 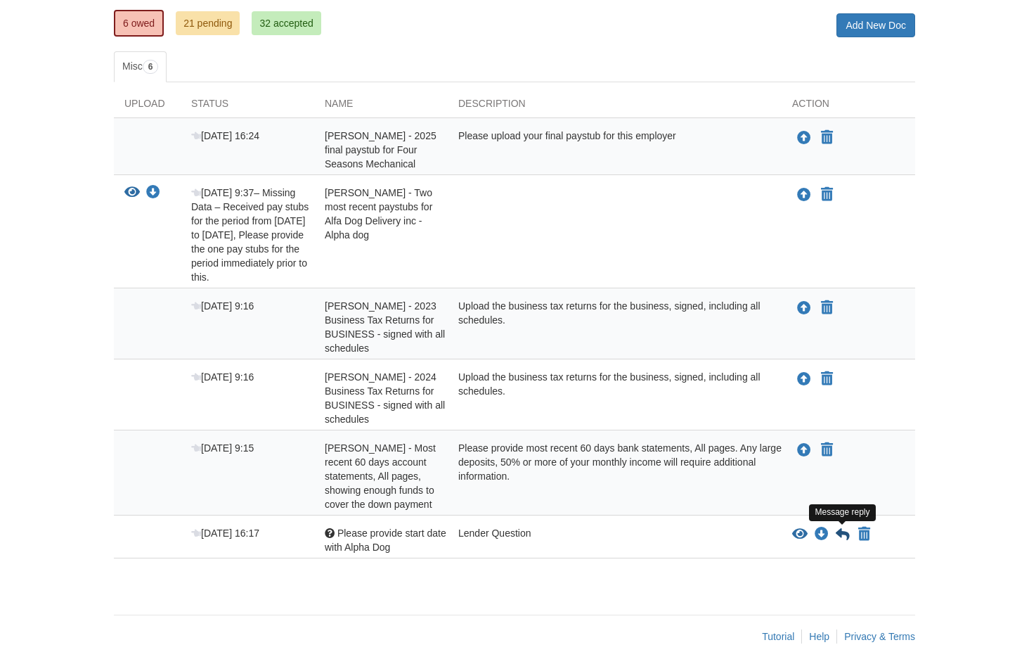 I want to click on button: Declare Michell Santelik - Most recent 60 days account statements, All pages, showing enough fund..., so click(x=827, y=450).